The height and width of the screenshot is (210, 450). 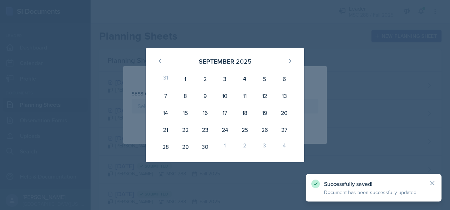 What do you see at coordinates (245, 96) in the screenshot?
I see `div: 11` at bounding box center [245, 96].